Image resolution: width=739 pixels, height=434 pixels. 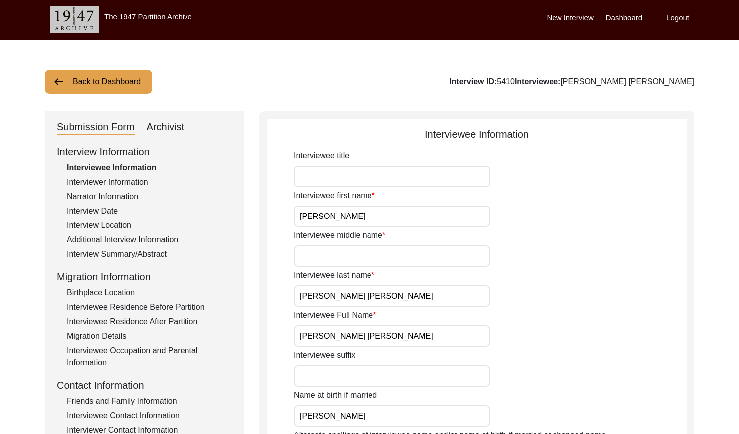 I want to click on img: arrow-left.png, so click(x=59, y=82).